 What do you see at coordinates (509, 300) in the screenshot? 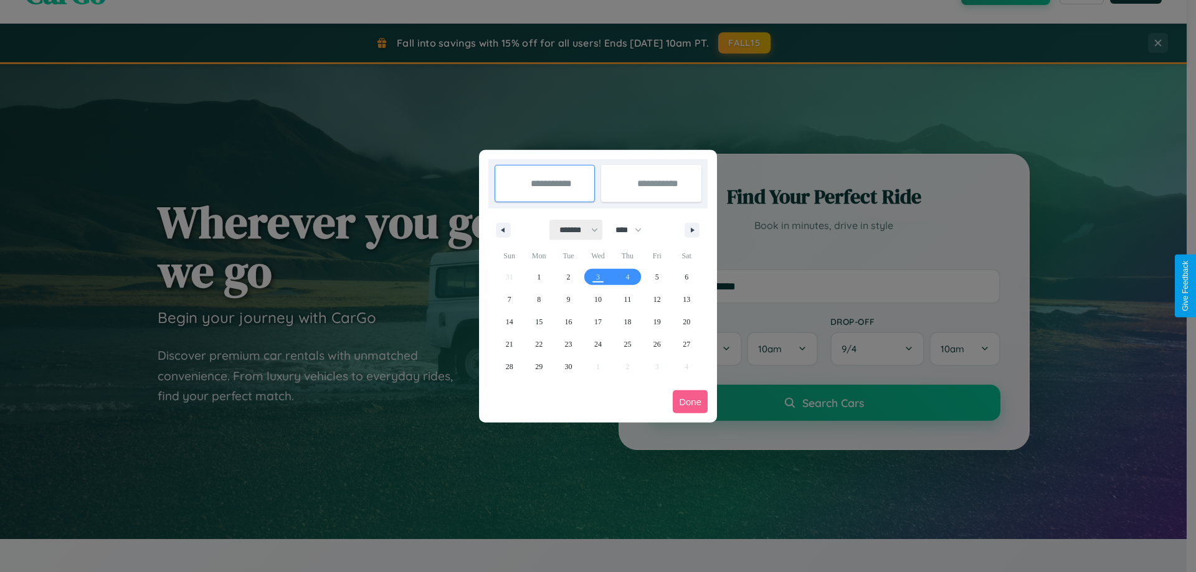
I see `span: 7` at bounding box center [509, 300].